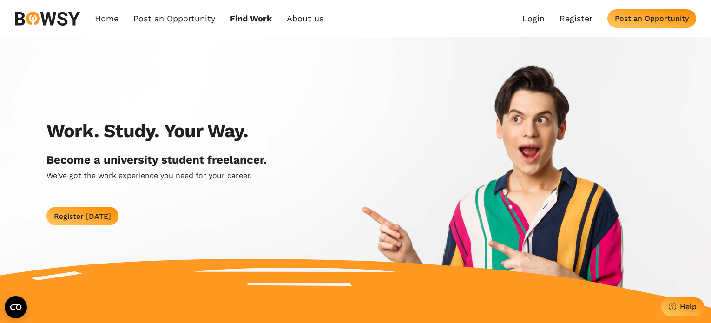 This screenshot has width=711, height=323. What do you see at coordinates (652, 18) in the screenshot?
I see `div: Post an Opportunity` at bounding box center [652, 18].